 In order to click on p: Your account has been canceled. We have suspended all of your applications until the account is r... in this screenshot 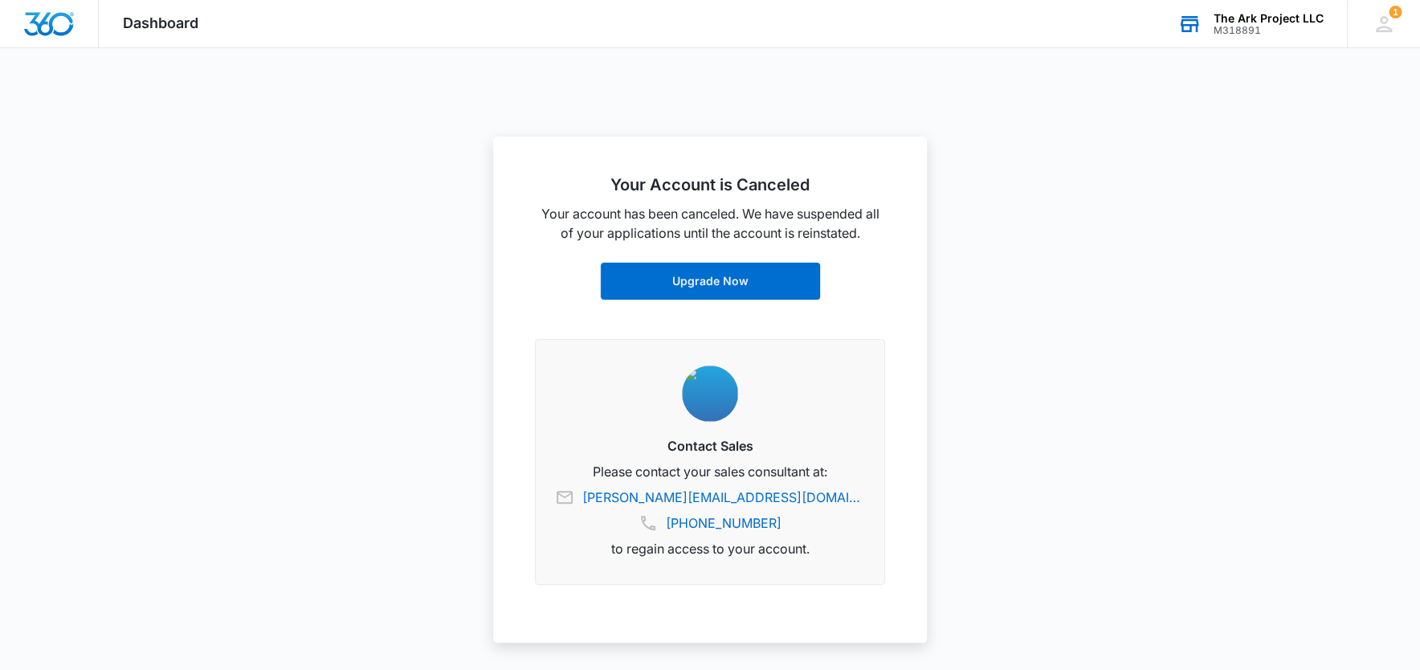, I will do `click(710, 223)`.